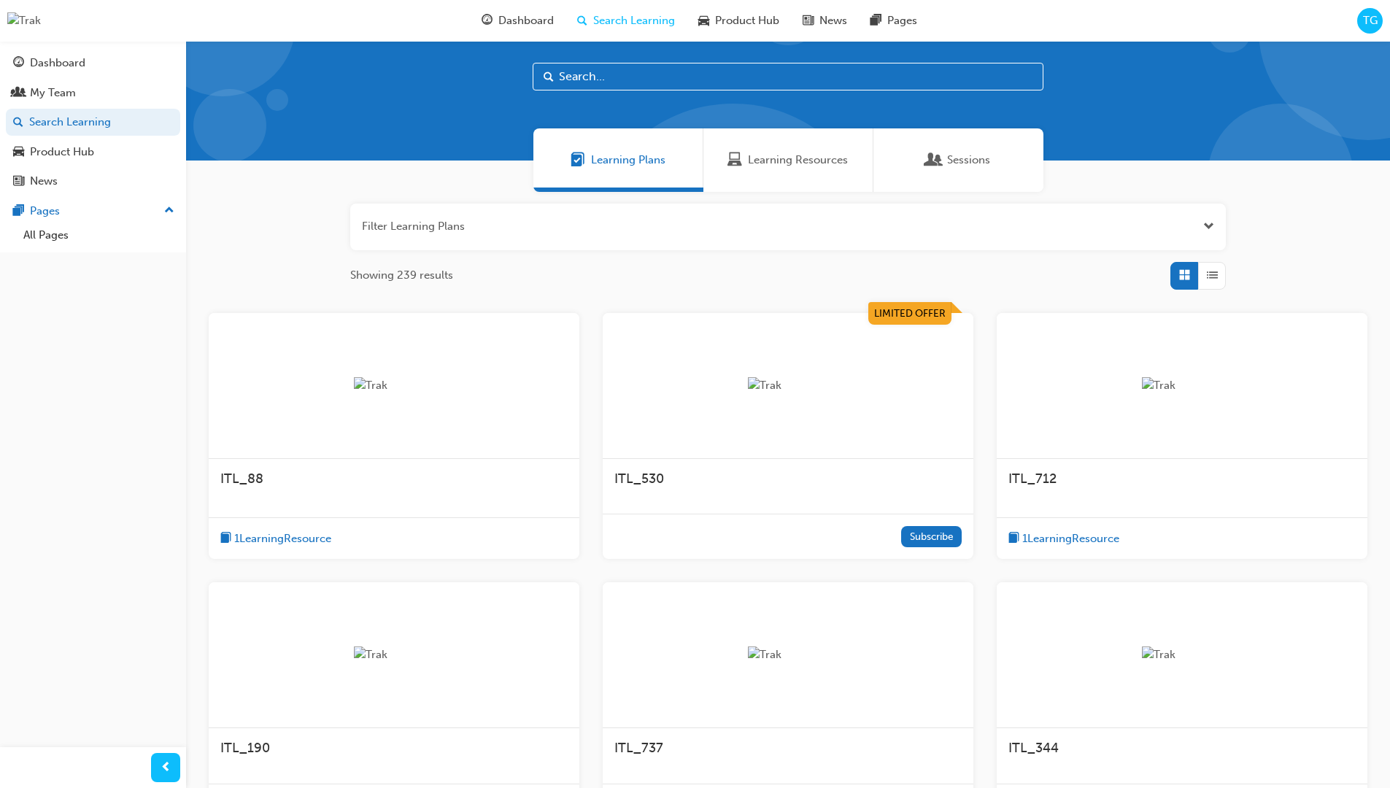 The image size is (1390, 788). I want to click on button: Subscribe, so click(931, 536).